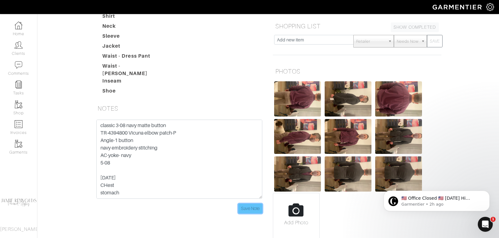 This screenshot has width=499, height=238. Describe the element at coordinates (298, 137) in the screenshot. I see `img: cKydREfUa2oFek2gRj7uqdVF` at that location.